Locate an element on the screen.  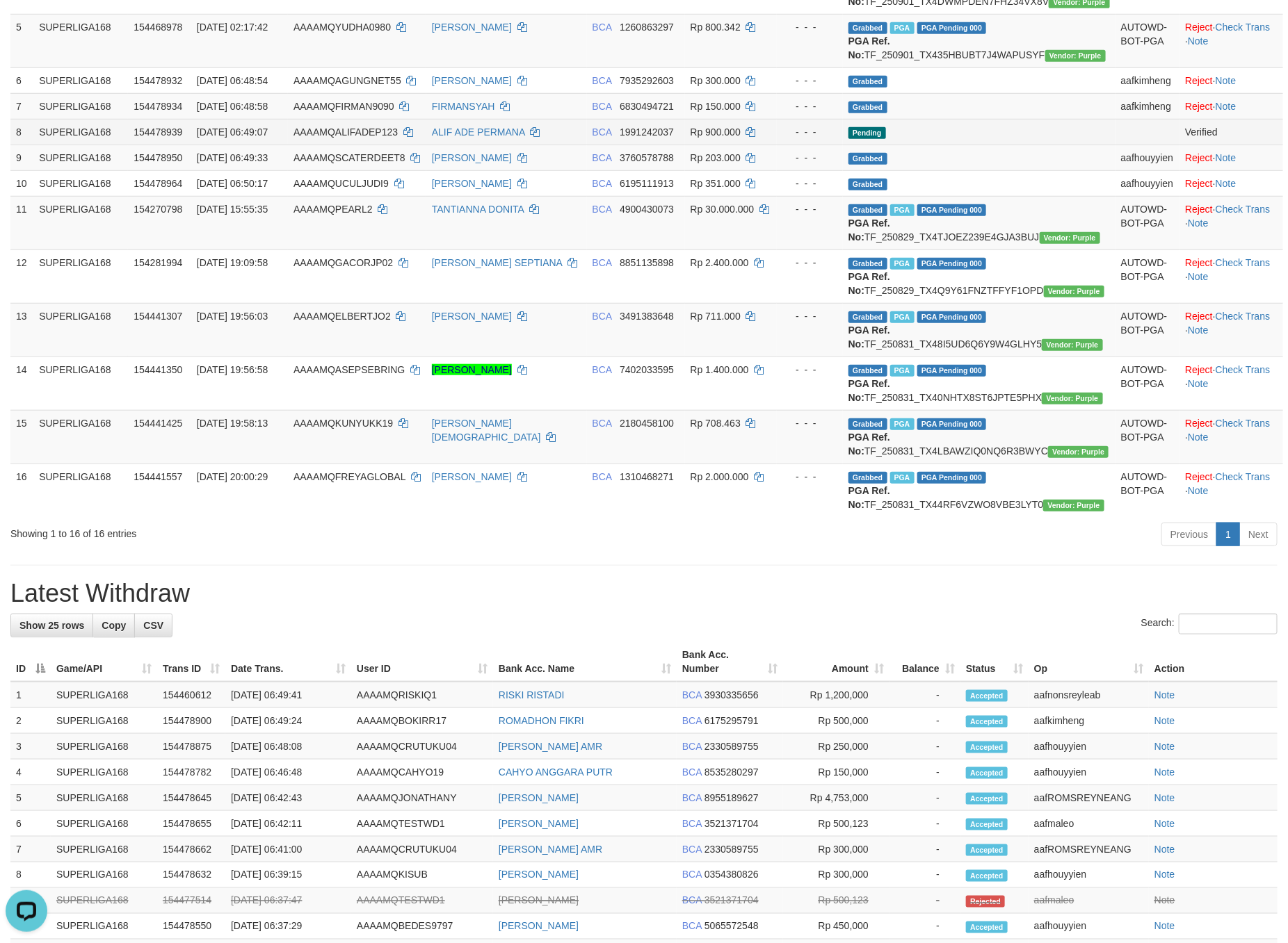
span: Rp 900.000 is located at coordinates (716, 132).